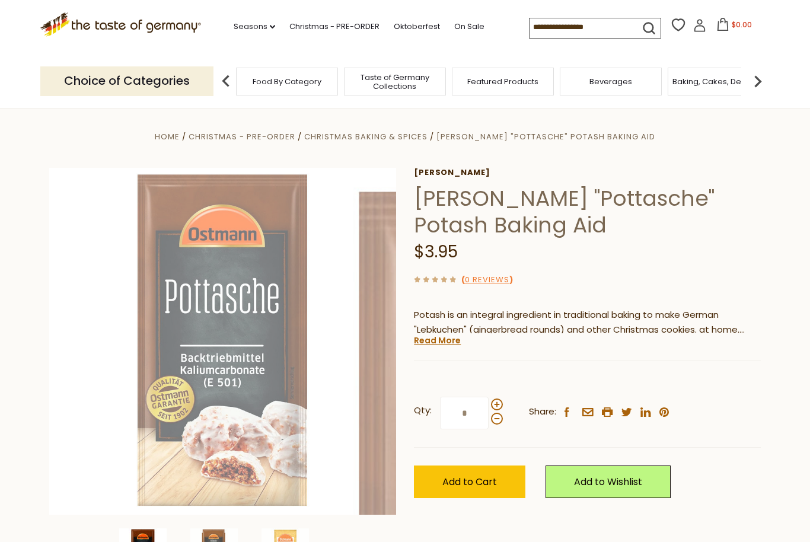  I want to click on a: Christmas Baking & Spices, so click(366, 136).